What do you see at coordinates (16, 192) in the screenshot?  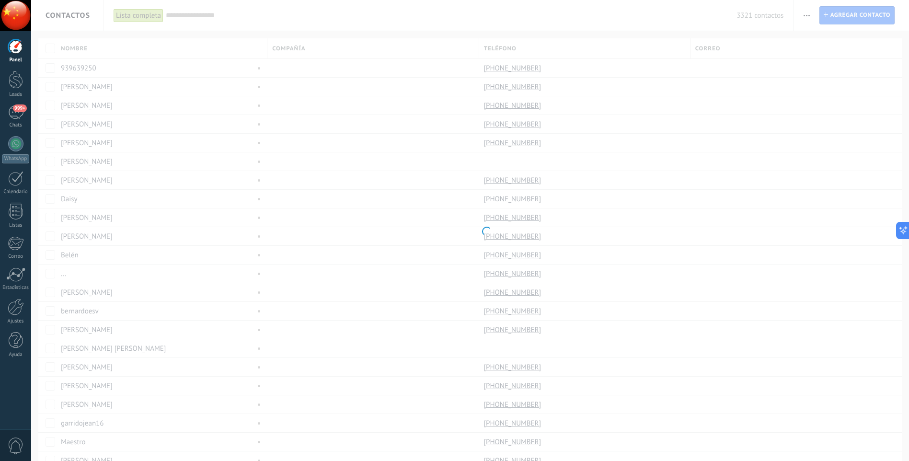 I see `div: Calendario` at bounding box center [16, 192].